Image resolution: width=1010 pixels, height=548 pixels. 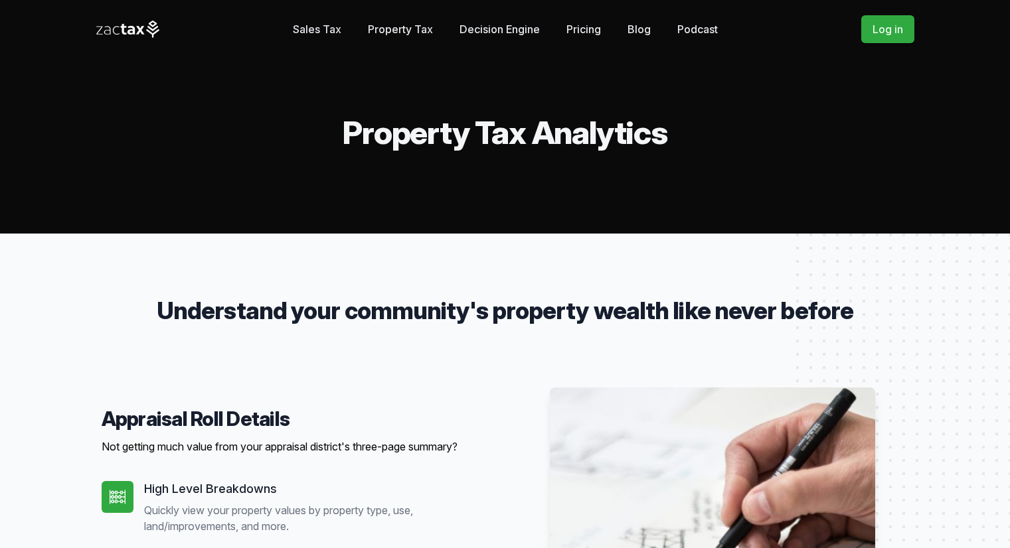 What do you see at coordinates (505, 311) in the screenshot?
I see `p: Understand your community's property wealth like never before` at bounding box center [505, 311].